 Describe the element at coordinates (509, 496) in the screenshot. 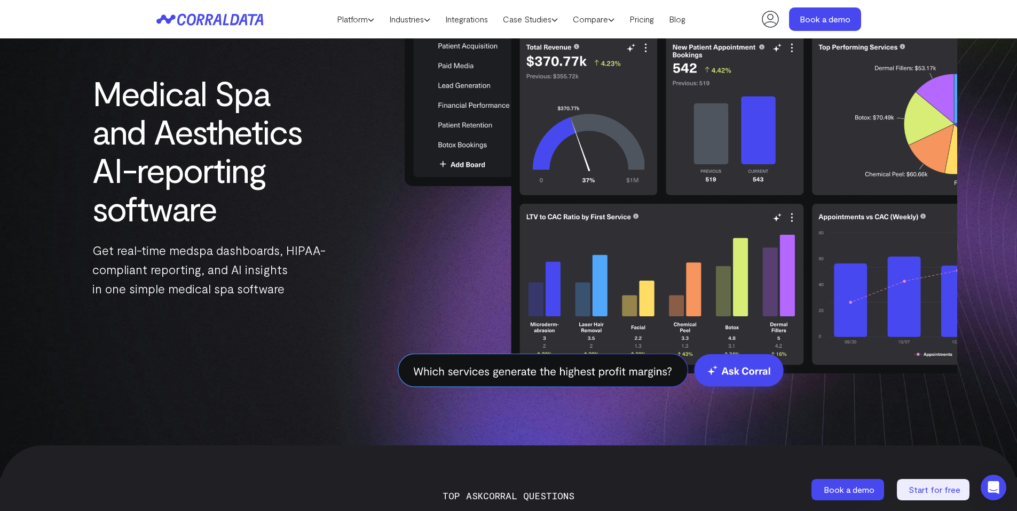

I see `p: Top ASKCorral Questions` at that location.